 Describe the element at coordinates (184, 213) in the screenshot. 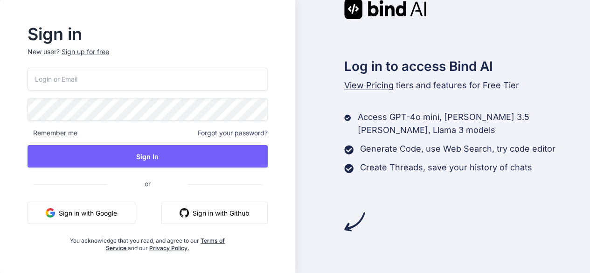

I see `img: github` at that location.